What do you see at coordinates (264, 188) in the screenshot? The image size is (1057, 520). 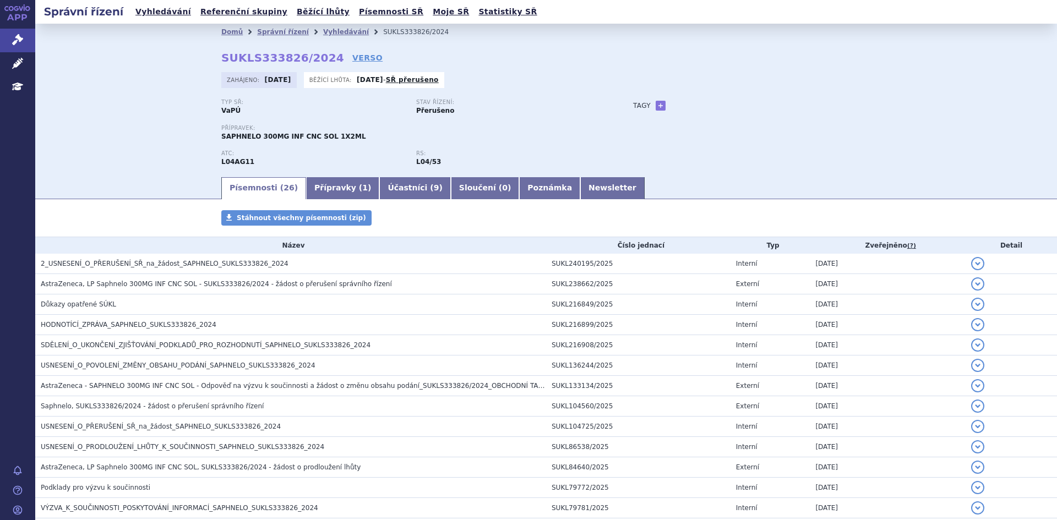 I see `a: Písemnosti (26)` at bounding box center [264, 188].